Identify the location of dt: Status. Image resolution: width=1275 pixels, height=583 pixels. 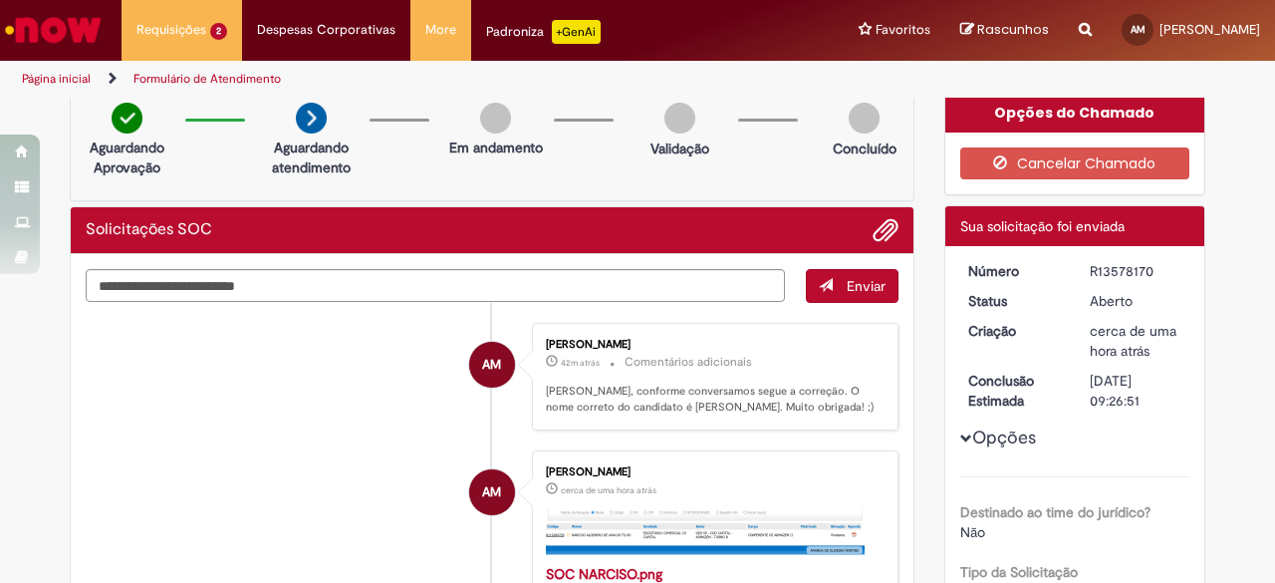
(1014, 301).